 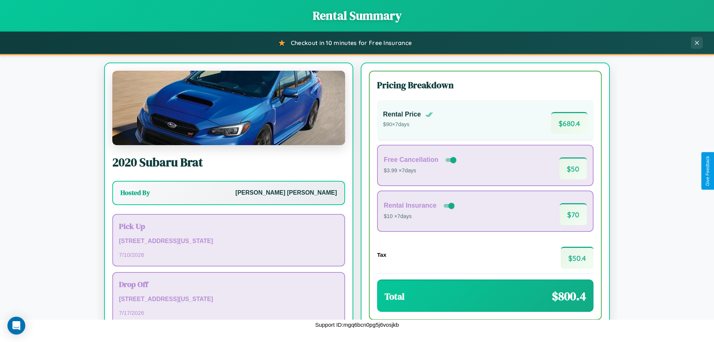 I want to click on h4: Rental Insurance, so click(x=410, y=205).